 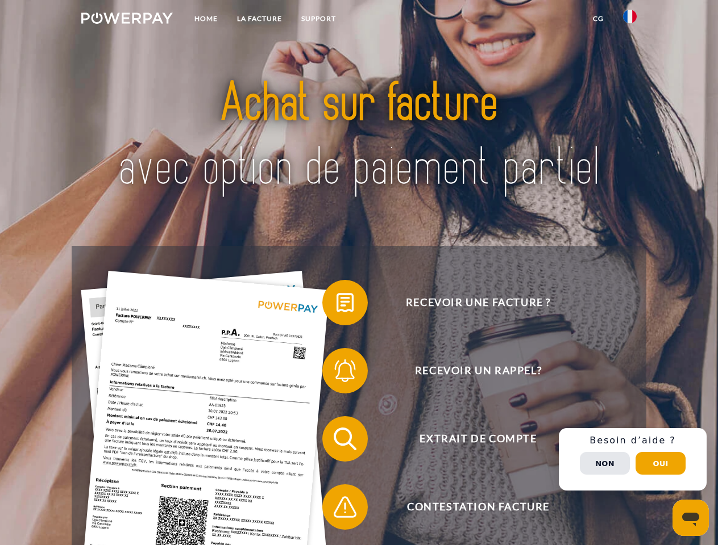 What do you see at coordinates (470, 507) in the screenshot?
I see `a: Contestation Facture` at bounding box center [470, 507].